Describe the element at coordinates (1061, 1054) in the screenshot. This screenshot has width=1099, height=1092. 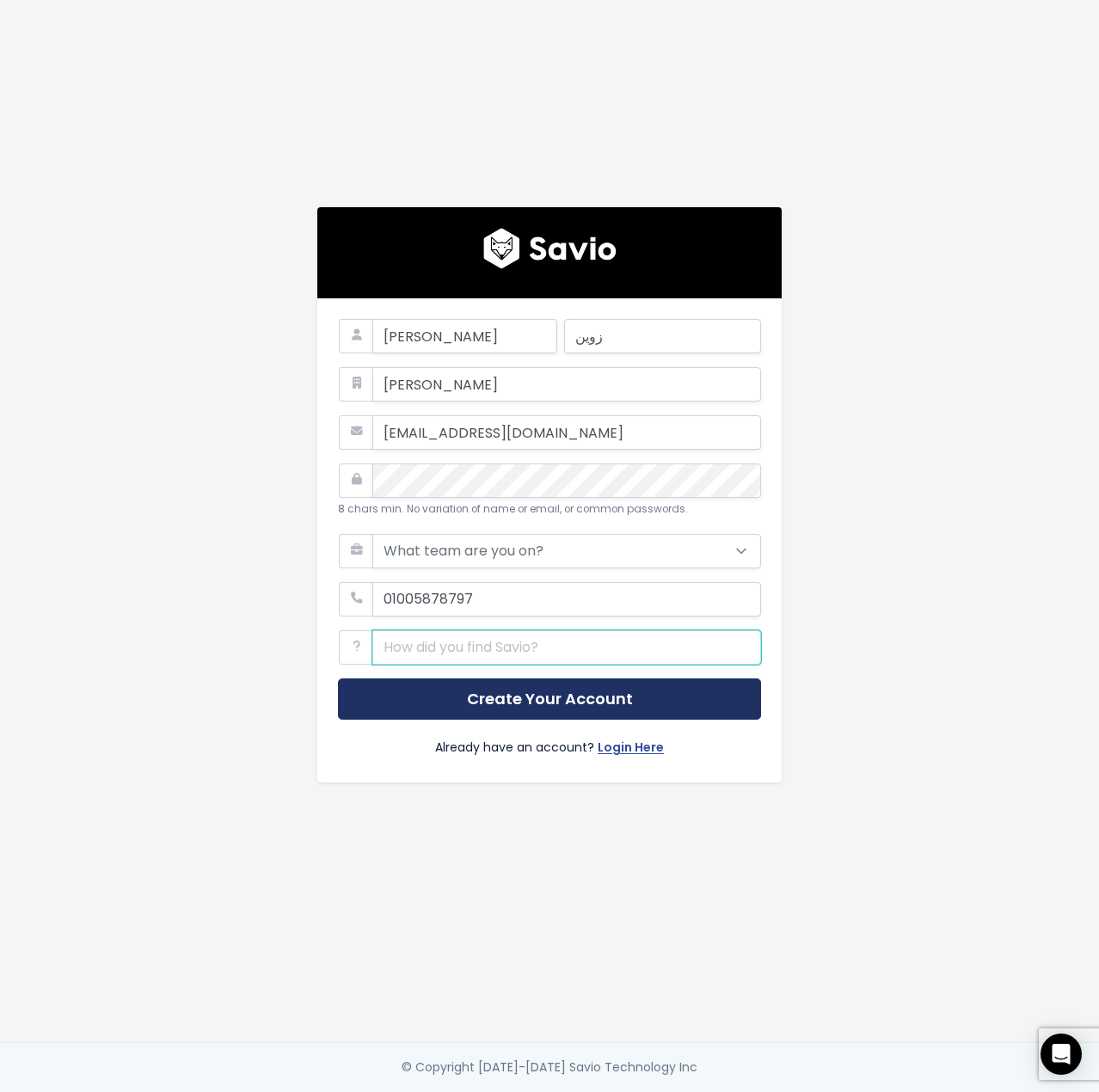
I see `div: Open Intercom Messenger` at that location.